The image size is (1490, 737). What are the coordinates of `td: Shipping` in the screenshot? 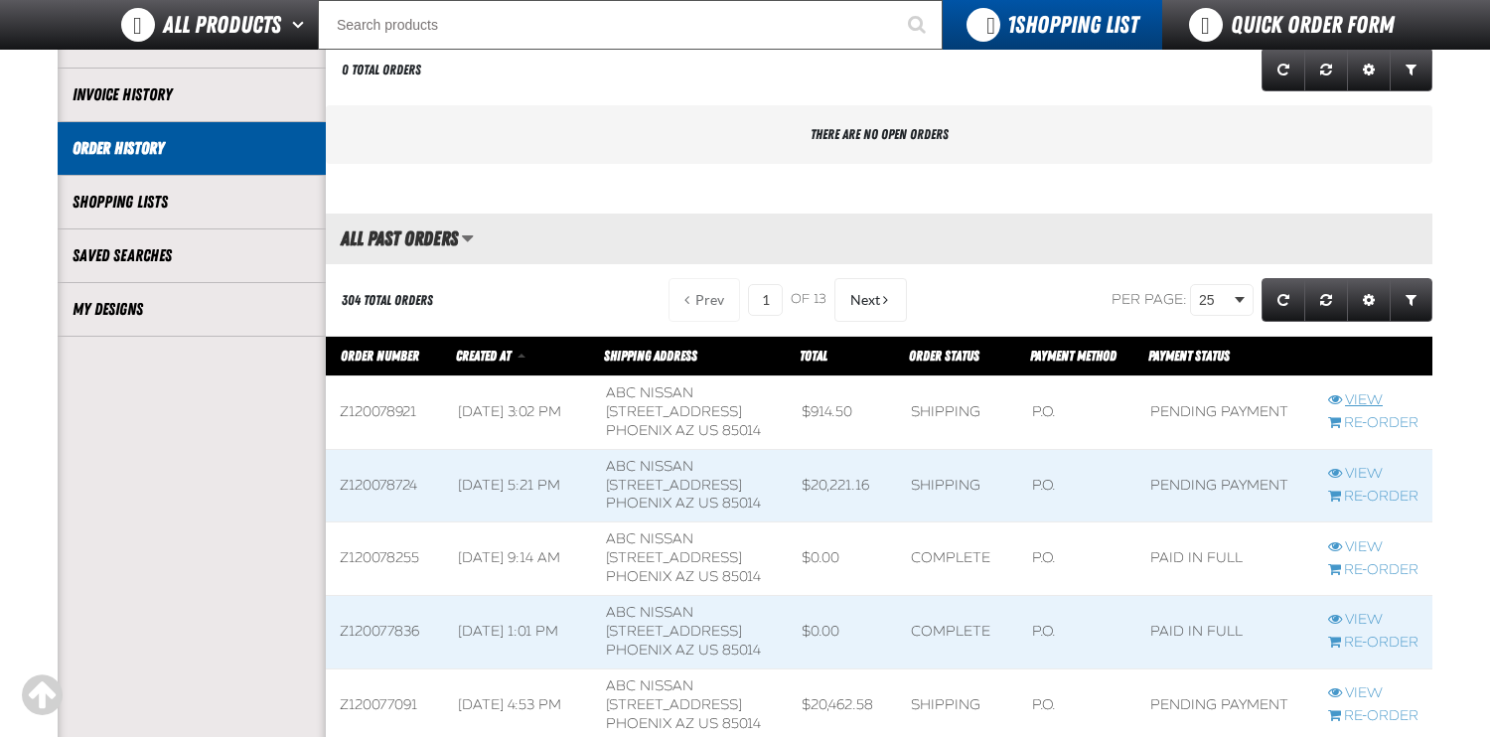 It's located at (957, 486).